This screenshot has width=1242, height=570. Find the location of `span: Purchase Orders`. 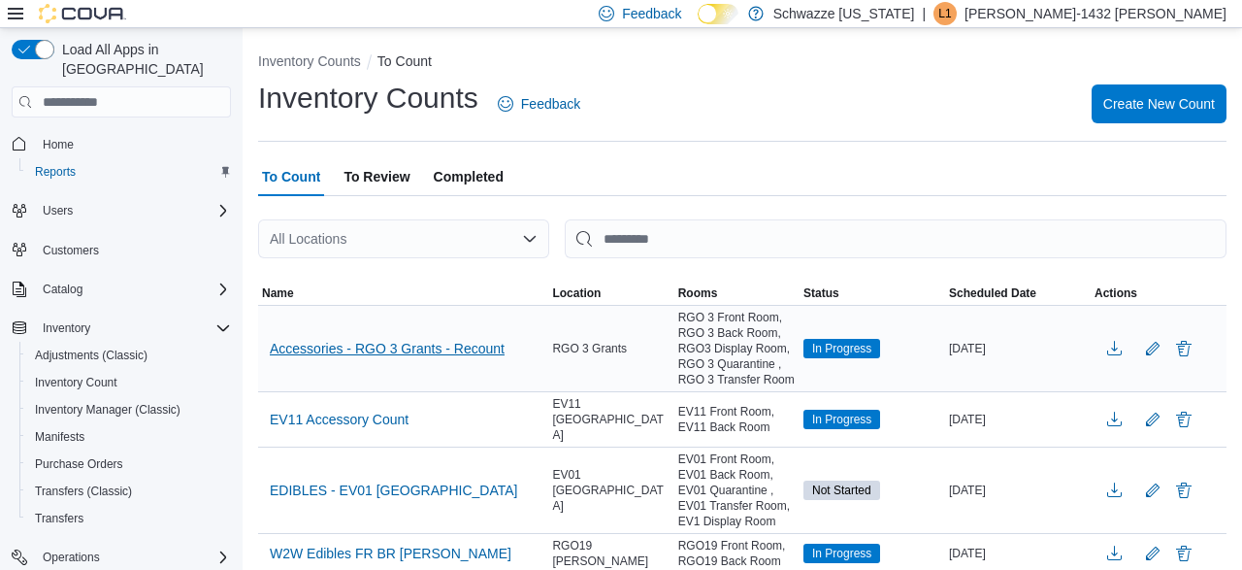

span: Purchase Orders is located at coordinates (79, 464).